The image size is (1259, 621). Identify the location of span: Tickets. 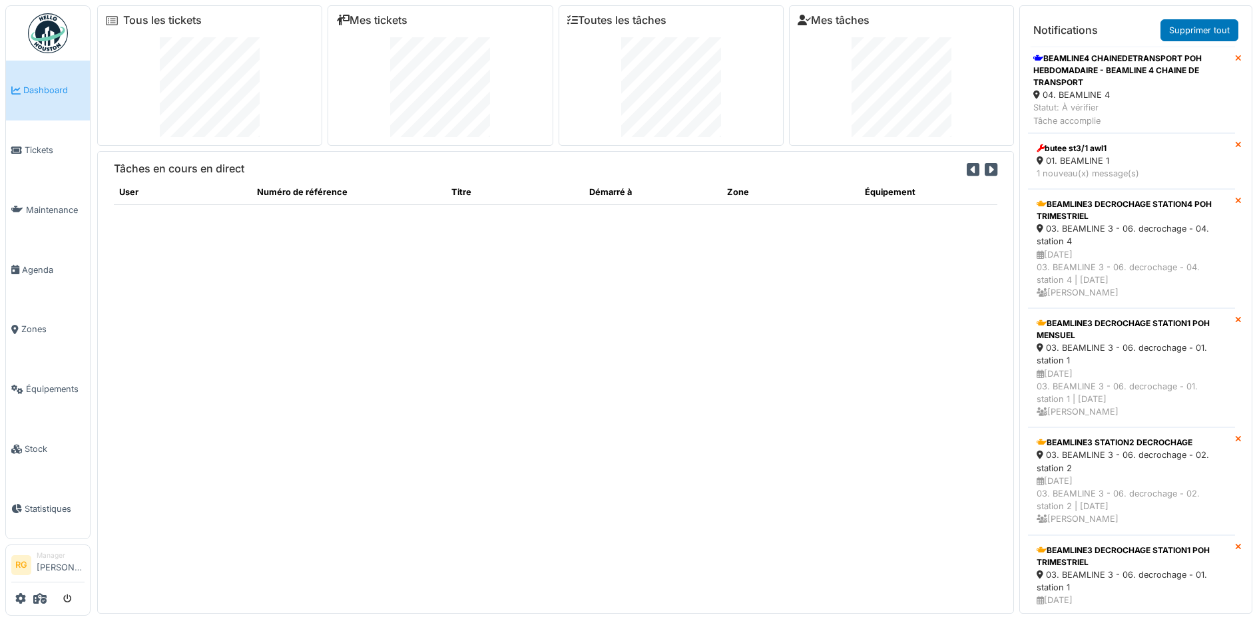
(55, 150).